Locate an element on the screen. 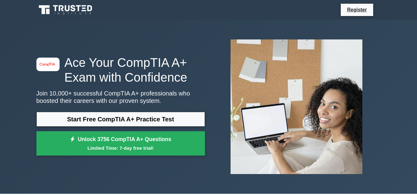 Image resolution: width=417 pixels, height=195 pixels. small: Limited Time: 7-day free trial! is located at coordinates (121, 148).